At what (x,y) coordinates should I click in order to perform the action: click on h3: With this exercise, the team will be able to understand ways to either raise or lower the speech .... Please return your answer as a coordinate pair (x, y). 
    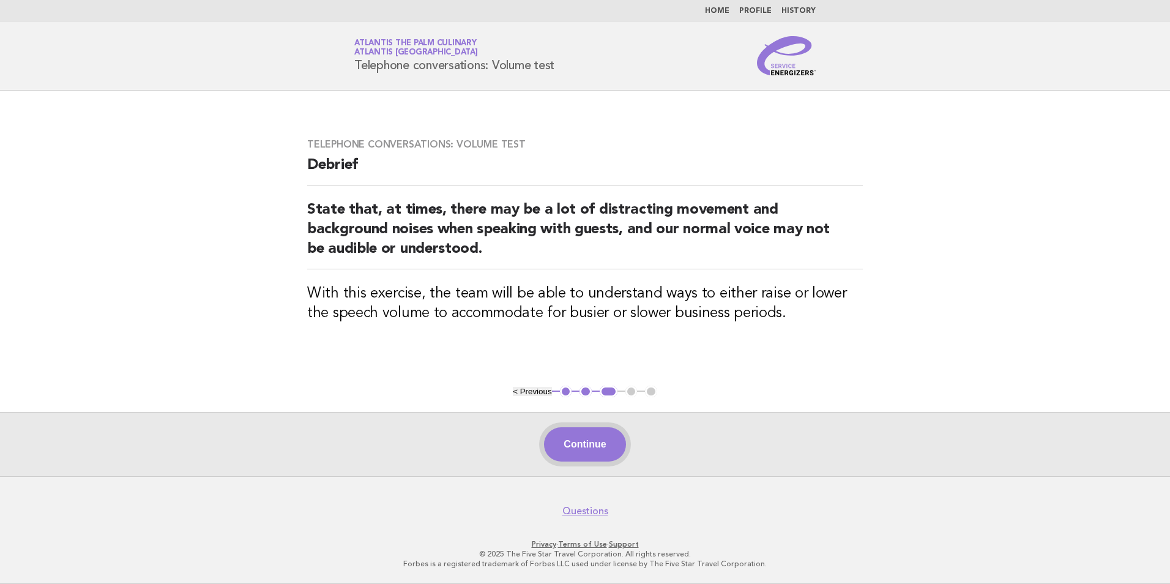
    Looking at the image, I should click on (585, 304).